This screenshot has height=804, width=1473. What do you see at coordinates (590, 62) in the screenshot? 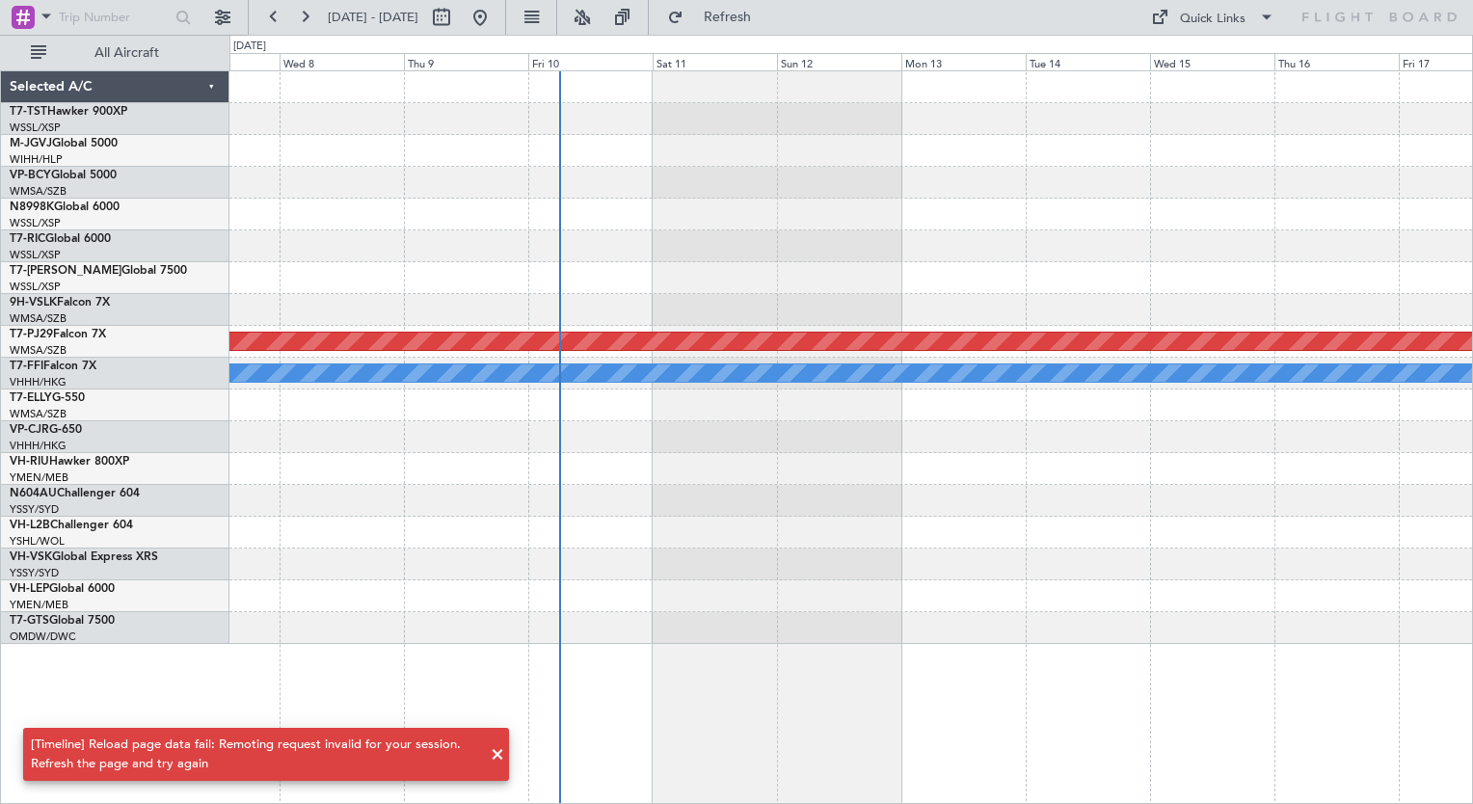
I see `div: Fri 10` at bounding box center [590, 62].